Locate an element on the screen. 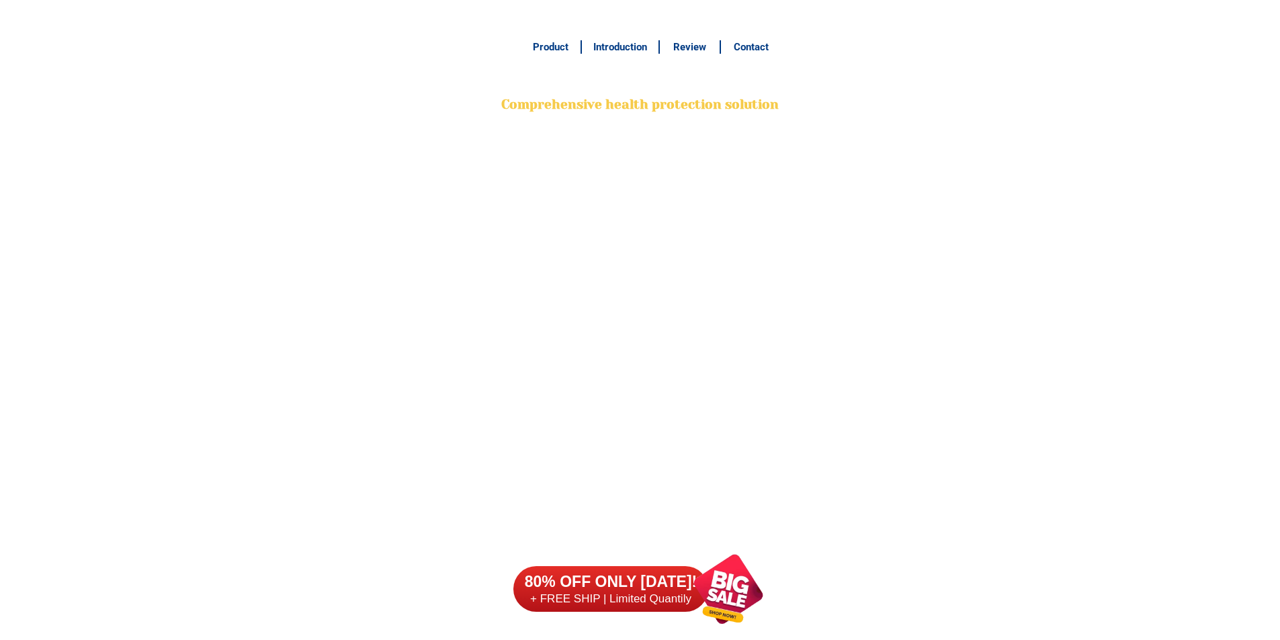 The width and height of the screenshot is (1280, 640). h6: Review is located at coordinates (690, 47).